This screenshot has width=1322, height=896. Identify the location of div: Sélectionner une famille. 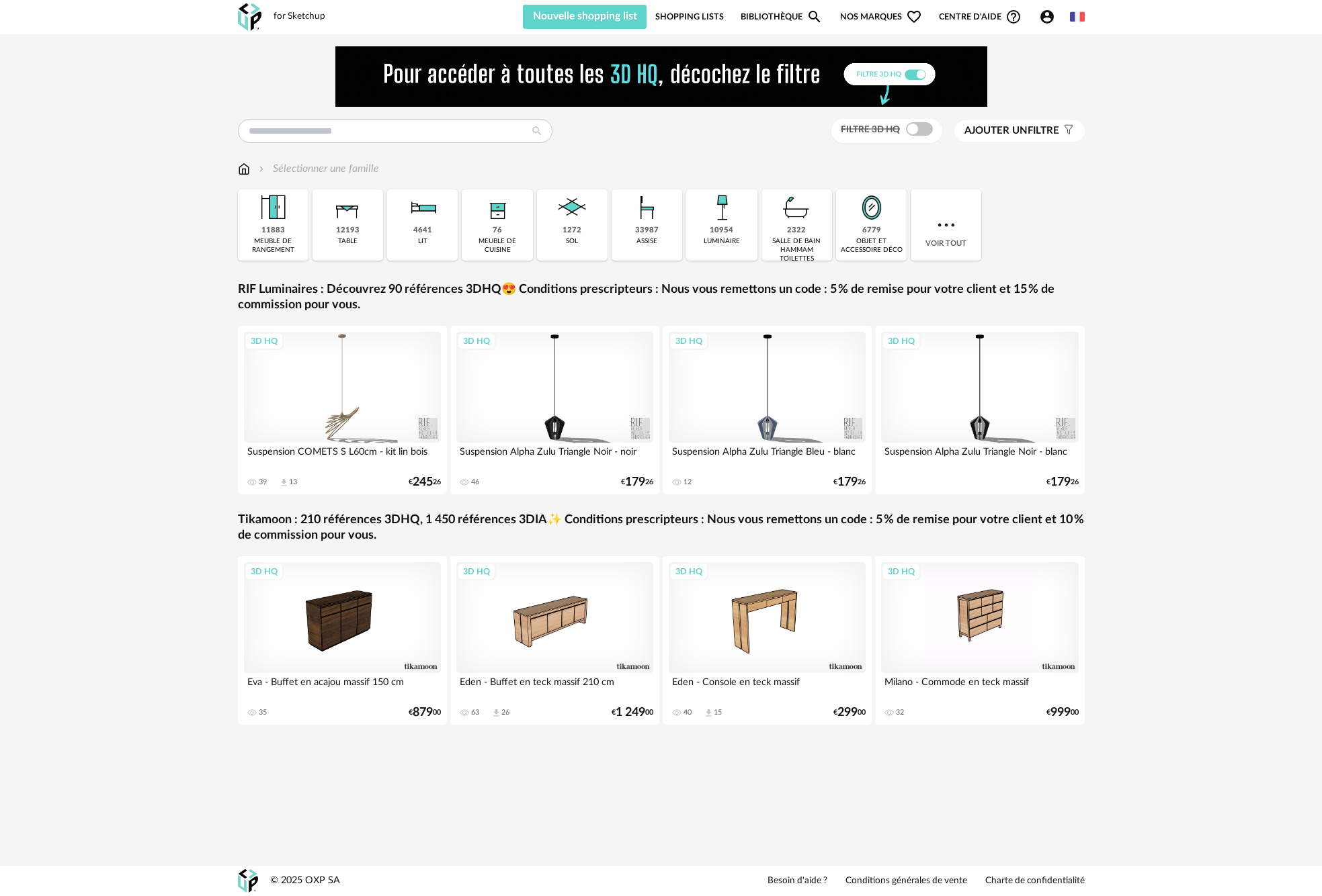
(318, 169).